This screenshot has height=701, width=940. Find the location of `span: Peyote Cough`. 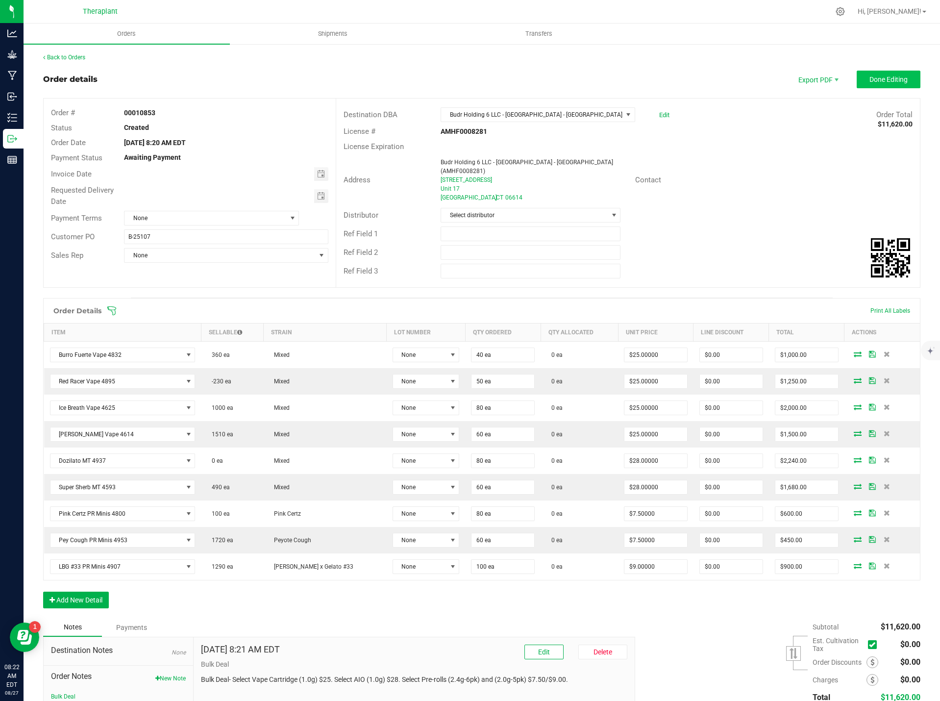

span: Peyote Cough is located at coordinates (290, 540).